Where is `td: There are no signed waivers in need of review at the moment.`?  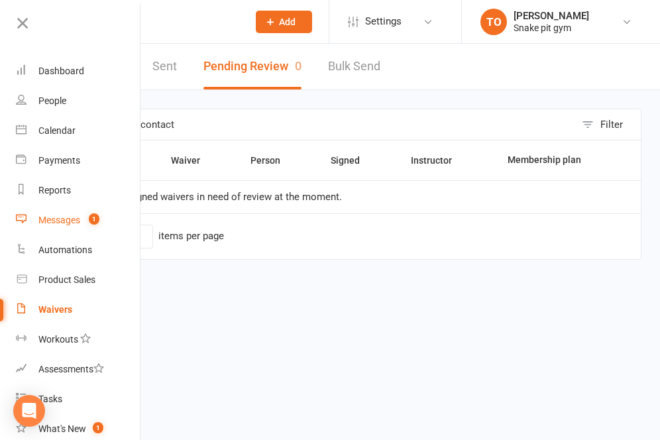 td: There are no signed waivers in need of review at the moment. is located at coordinates (353, 197).